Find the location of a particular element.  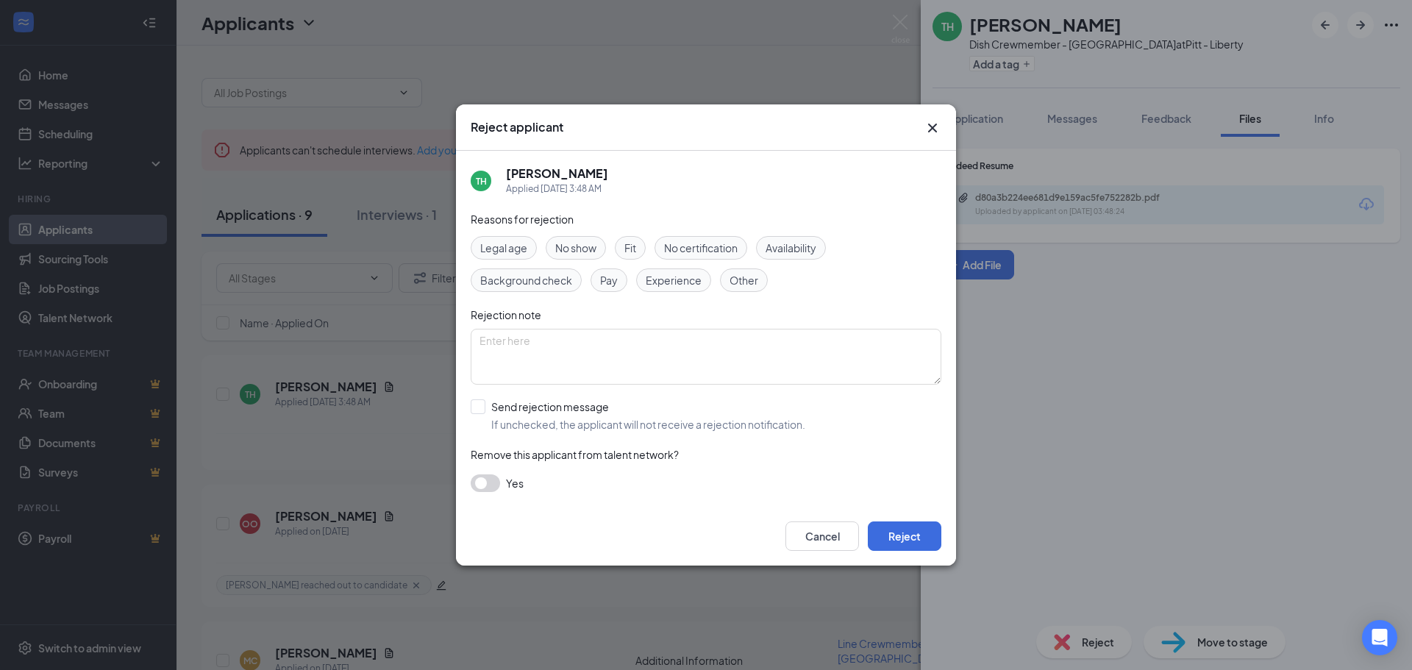

span: No certification is located at coordinates (701, 248).